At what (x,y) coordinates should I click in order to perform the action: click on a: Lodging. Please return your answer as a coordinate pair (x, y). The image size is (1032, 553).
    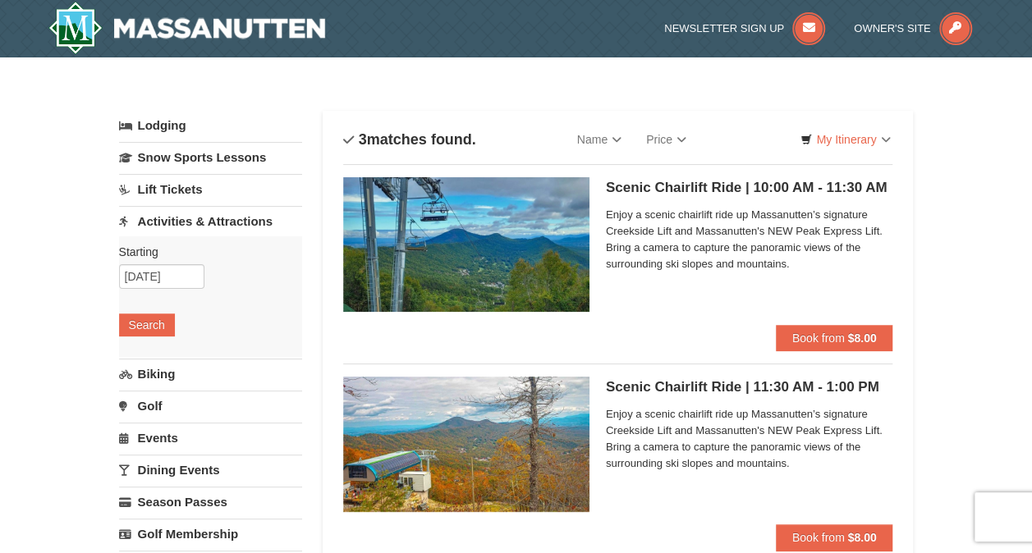
    Looking at the image, I should click on (210, 126).